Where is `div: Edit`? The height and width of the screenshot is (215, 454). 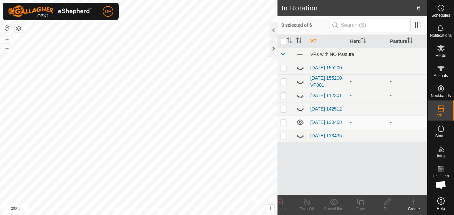
div: Edit is located at coordinates (387, 209).